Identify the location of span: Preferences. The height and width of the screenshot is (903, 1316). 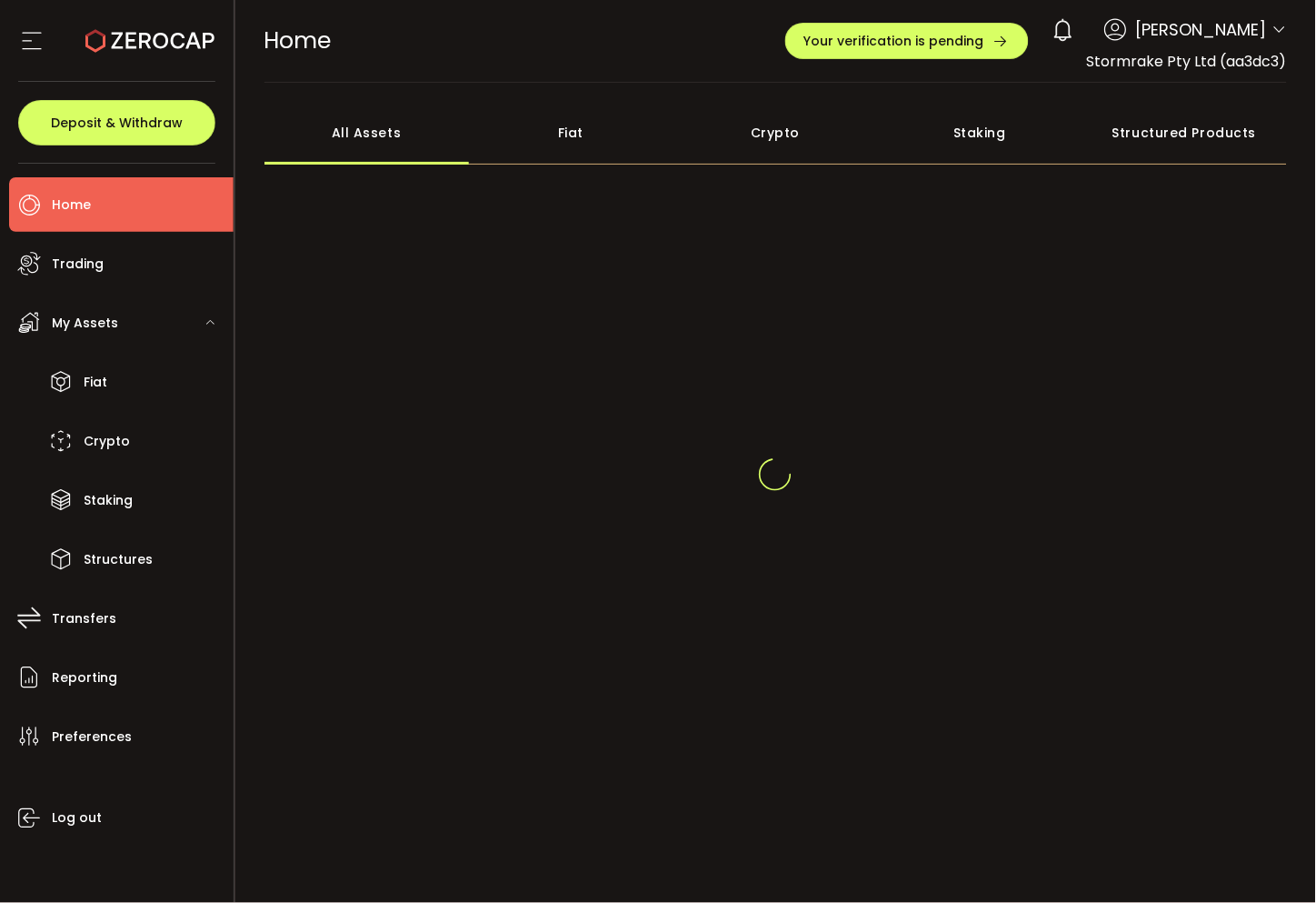
(92, 736).